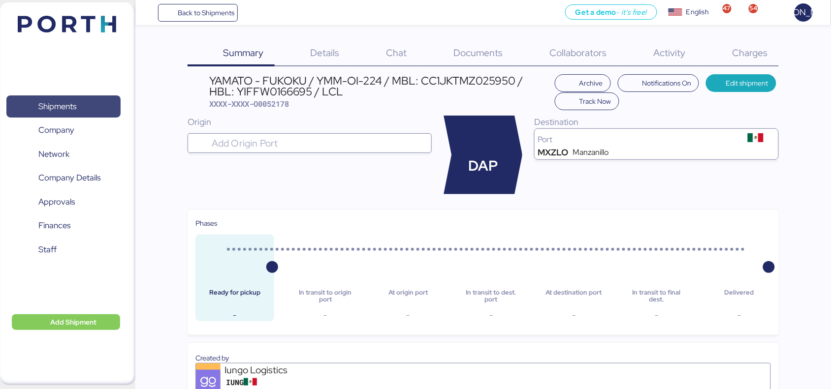 The height and width of the screenshot is (389, 831). I want to click on a: Finances, so click(64, 226).